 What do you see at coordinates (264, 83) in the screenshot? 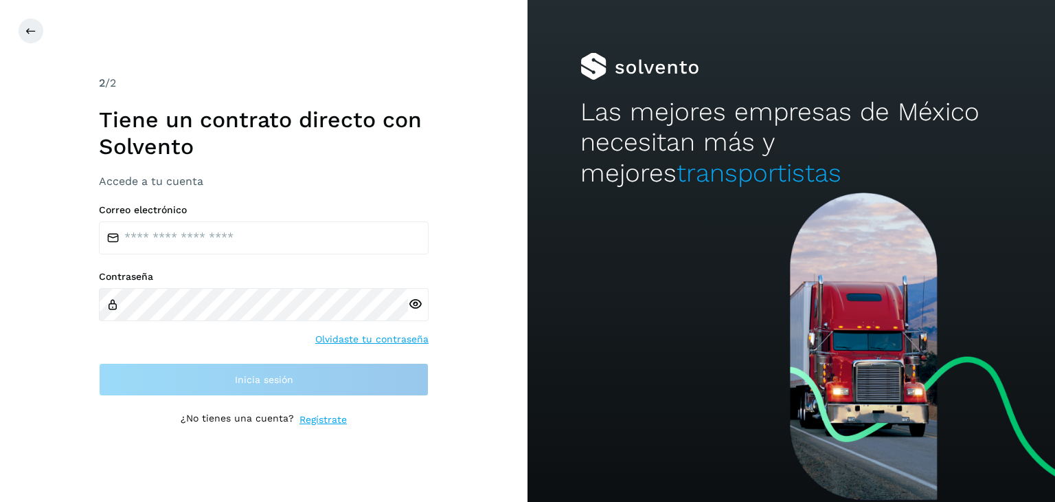
I see `div: /2` at bounding box center [264, 83].